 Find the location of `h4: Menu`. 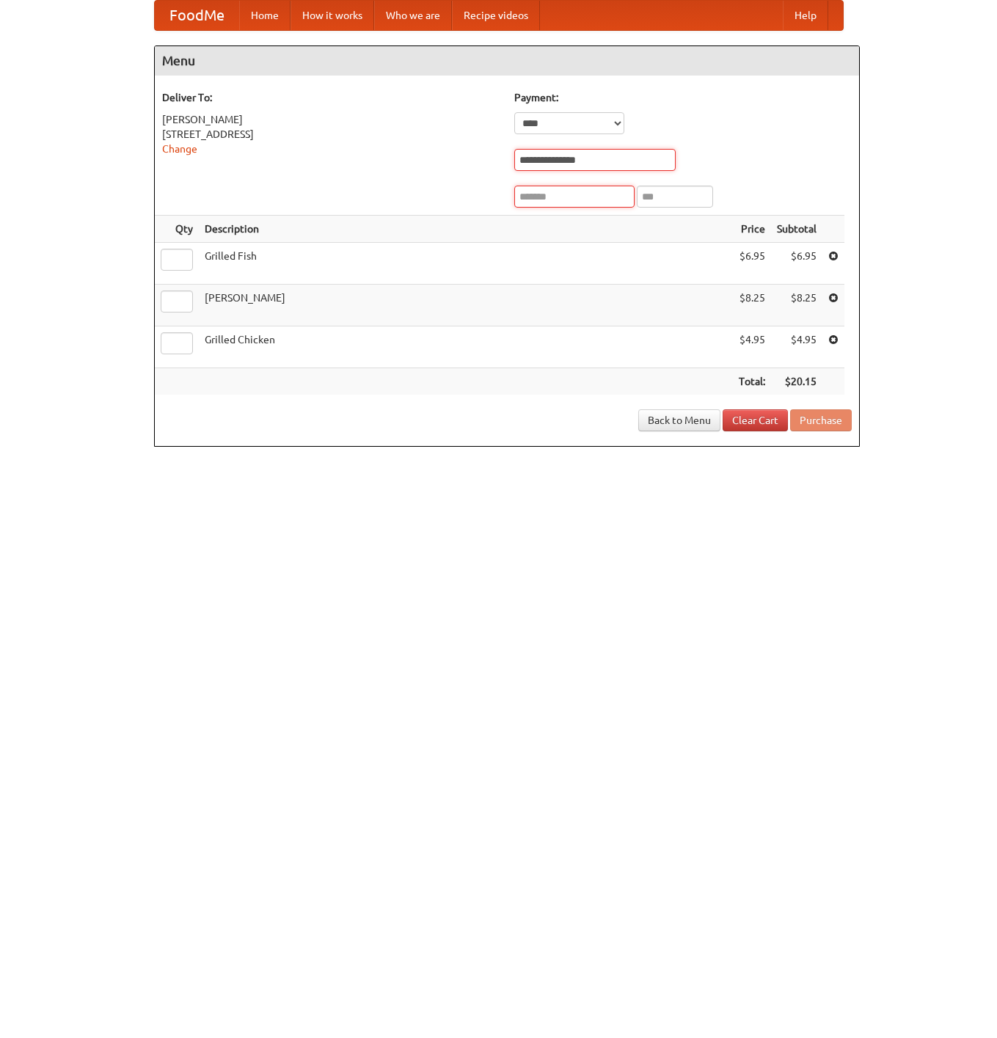

h4: Menu is located at coordinates (507, 61).